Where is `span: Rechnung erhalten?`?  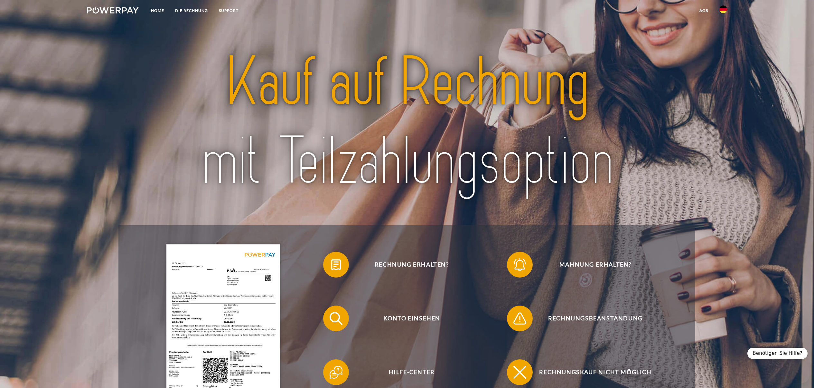 span: Rechnung erhalten? is located at coordinates (412, 265).